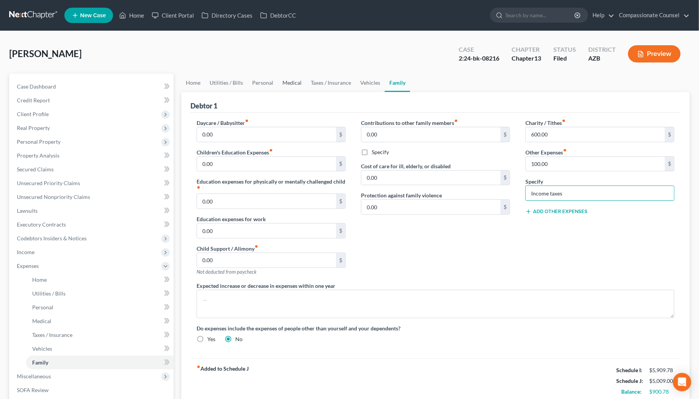 This screenshot has width=699, height=399. Describe the element at coordinates (227, 249) in the screenshot. I see `label: Child Support / Alimony` at that location.